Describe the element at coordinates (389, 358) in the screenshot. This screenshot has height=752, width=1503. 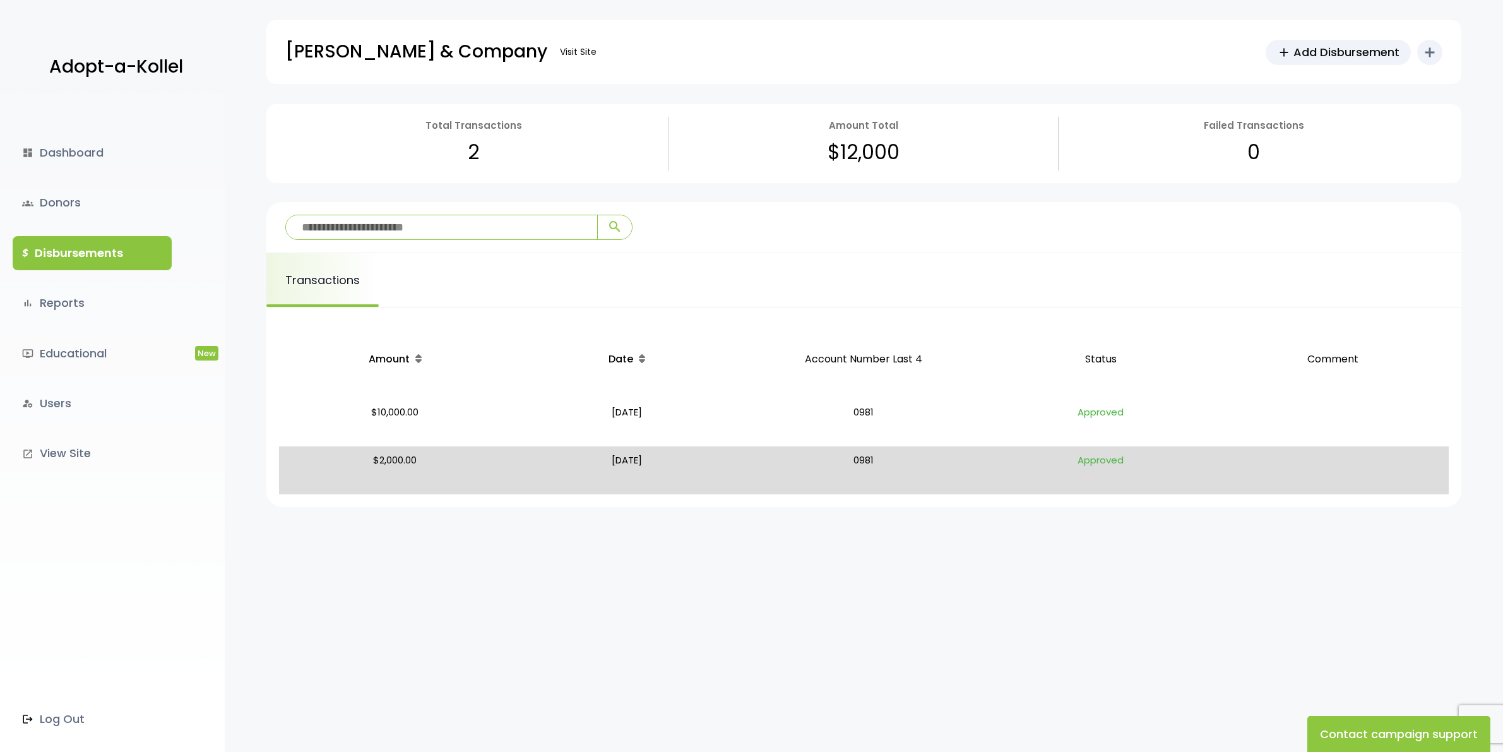
I see `span: Amount` at that location.